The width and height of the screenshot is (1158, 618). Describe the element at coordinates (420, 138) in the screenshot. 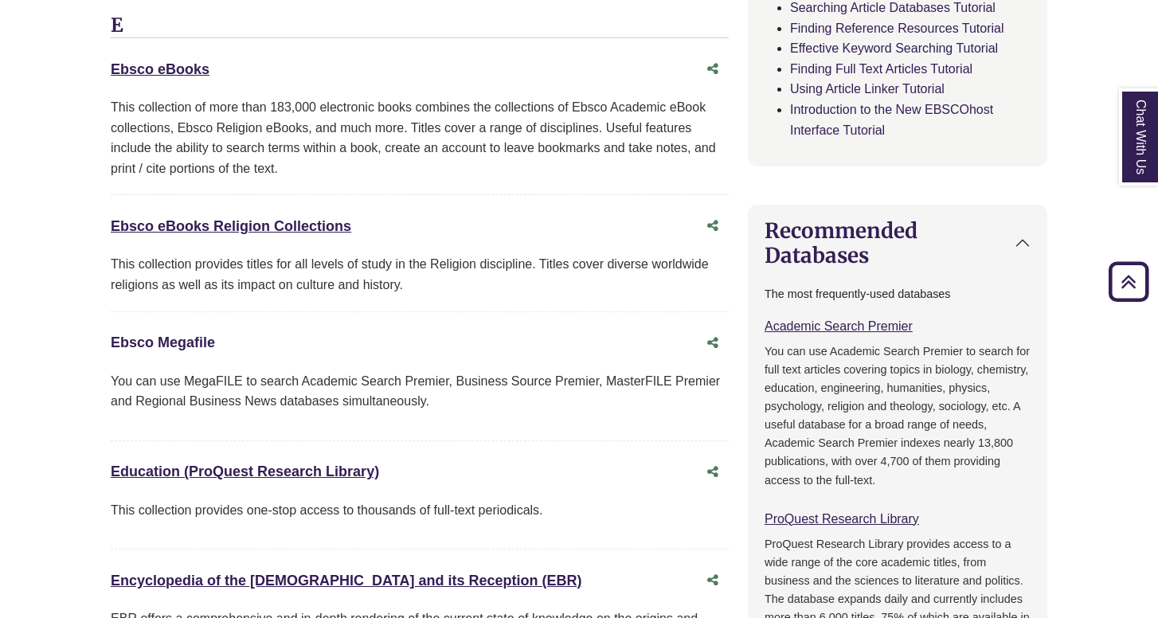

I see `div: This collection of more than 183,000 electronic books combines the collections of Ebsco Academic ...` at that location.